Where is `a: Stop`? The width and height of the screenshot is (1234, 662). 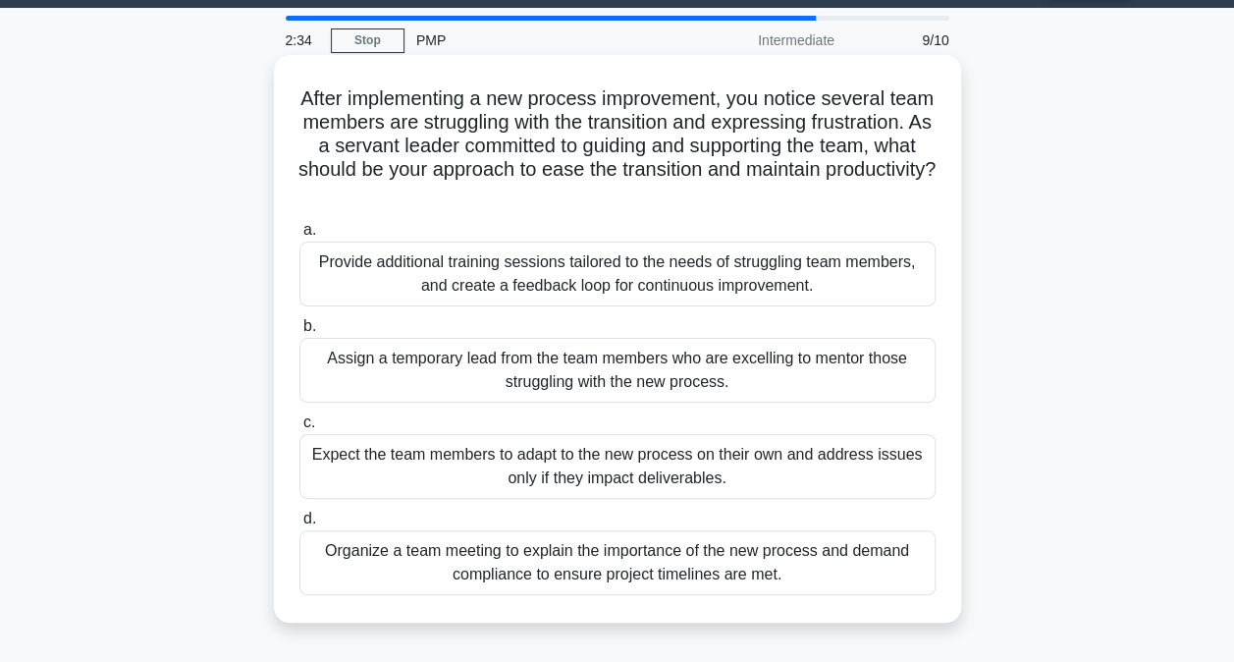
a: Stop is located at coordinates (367, 40).